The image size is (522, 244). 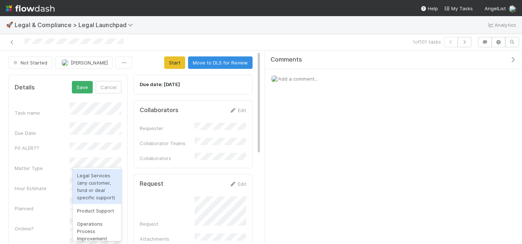 I want to click on h5: Details, so click(x=25, y=88).